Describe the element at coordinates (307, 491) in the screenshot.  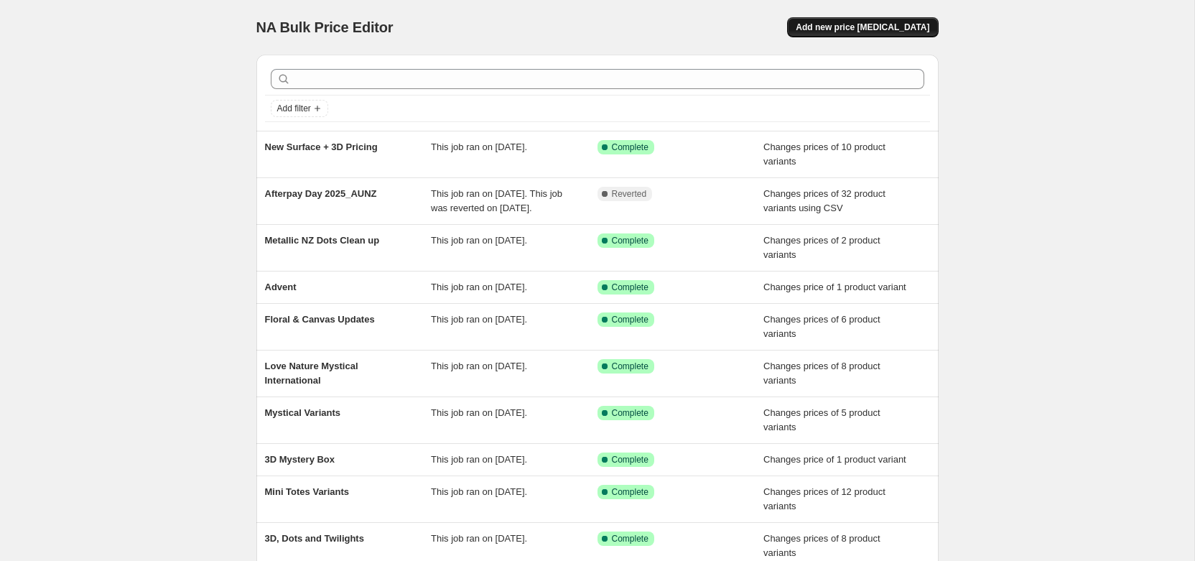
I see `span: Mini Totes Variants` at that location.